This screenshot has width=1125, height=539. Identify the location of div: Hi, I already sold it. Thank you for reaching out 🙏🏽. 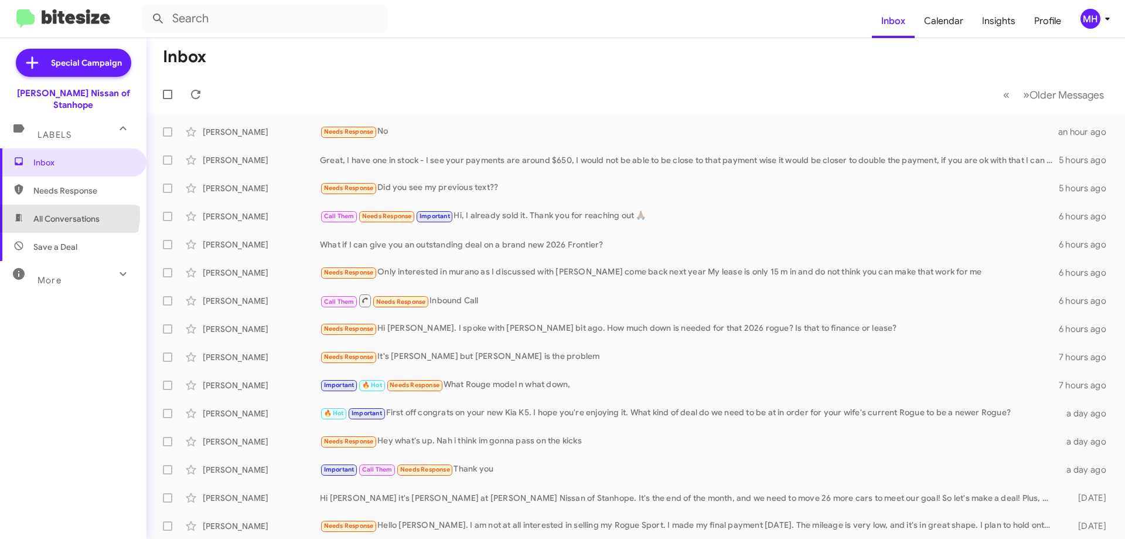
(689, 216).